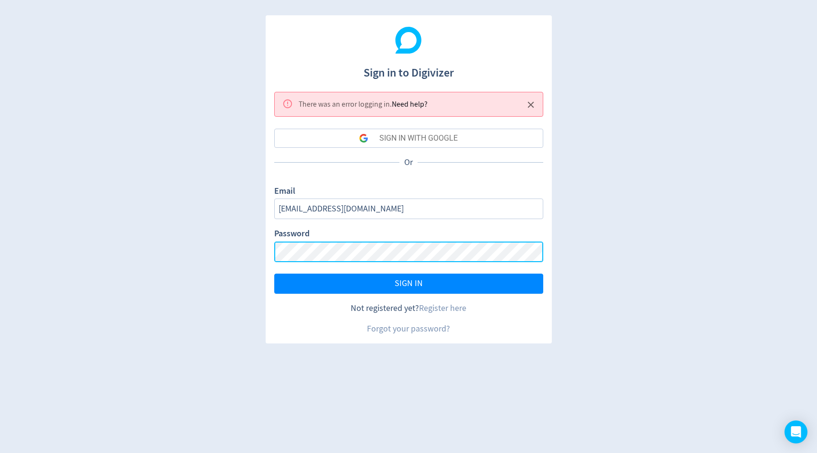  Describe the element at coordinates (419, 138) in the screenshot. I see `div: SIGN IN WITH GOOGLE` at that location.